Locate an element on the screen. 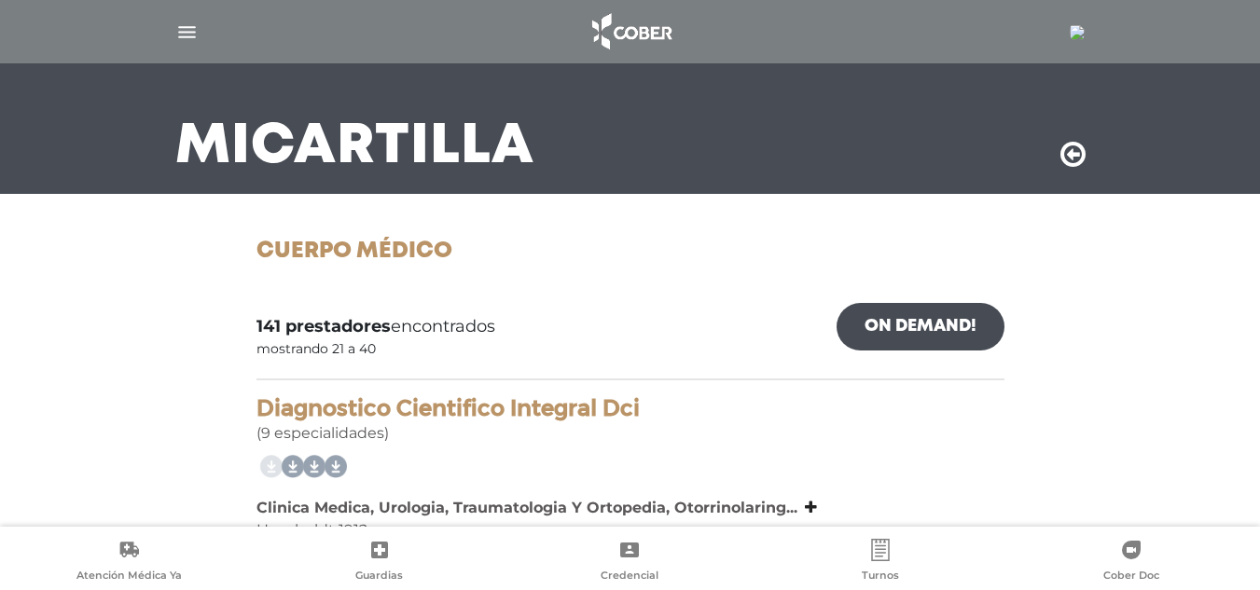 The width and height of the screenshot is (1260, 590). a: Cober Doc is located at coordinates (1131, 562).